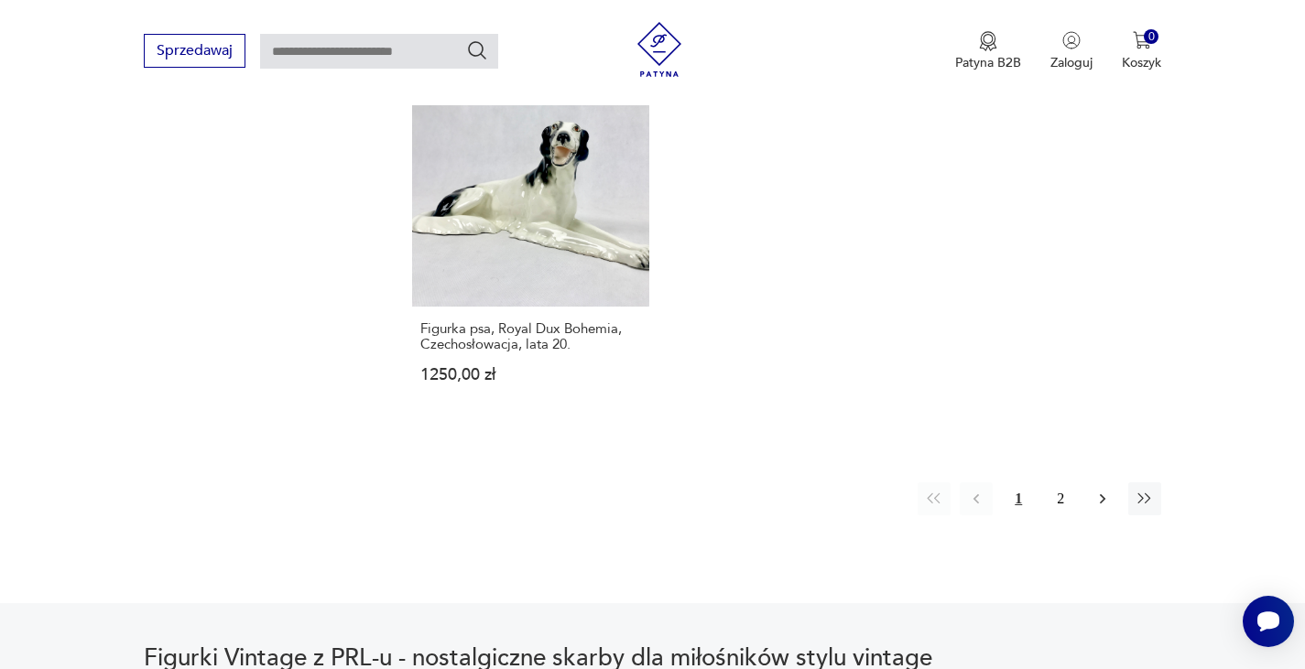 Image resolution: width=1305 pixels, height=669 pixels. I want to click on button: 1, so click(1018, 499).